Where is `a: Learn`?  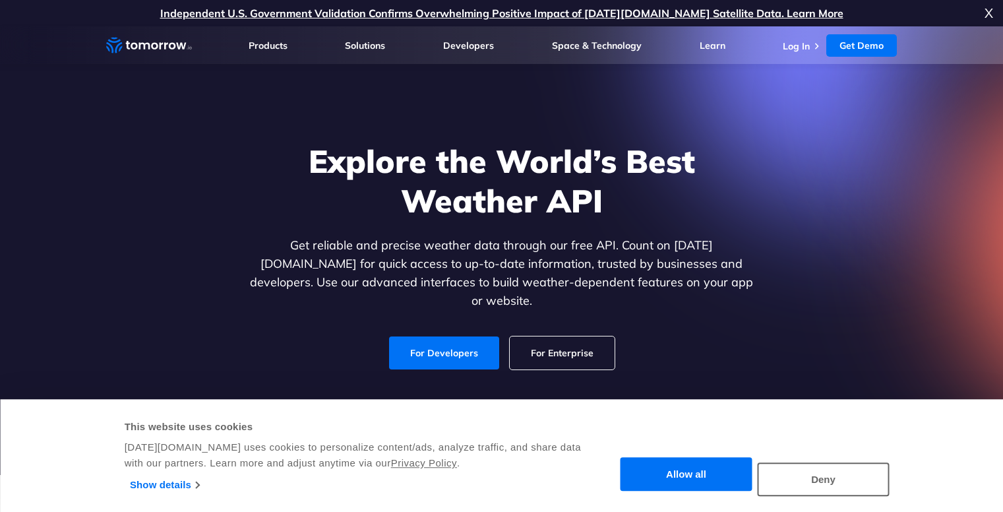
a: Learn is located at coordinates (712, 45).